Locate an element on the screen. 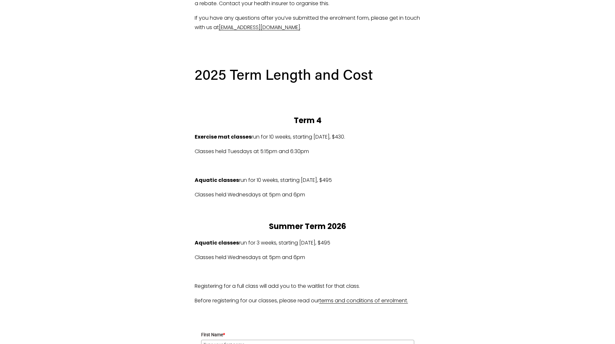 Image resolution: width=615 pixels, height=344 pixels. a: terms and conditions of enrolment. is located at coordinates (364, 300).